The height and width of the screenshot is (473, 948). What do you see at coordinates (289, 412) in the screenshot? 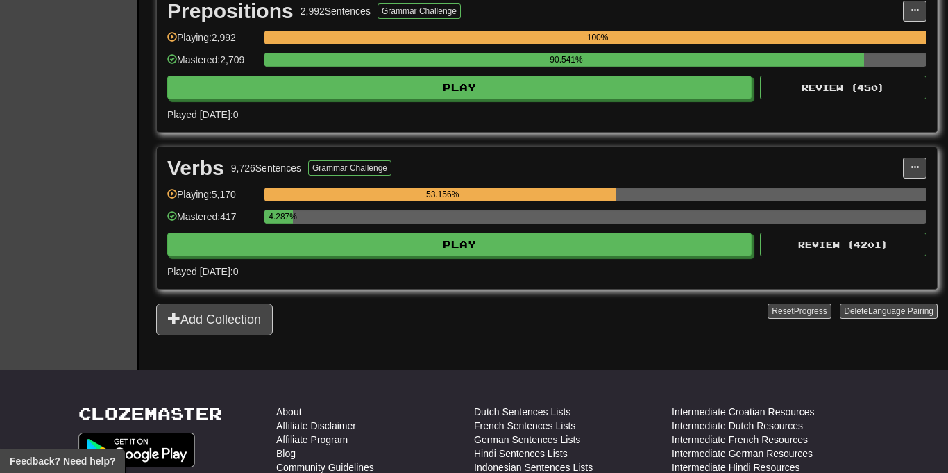
I see `a: About` at bounding box center [289, 412].